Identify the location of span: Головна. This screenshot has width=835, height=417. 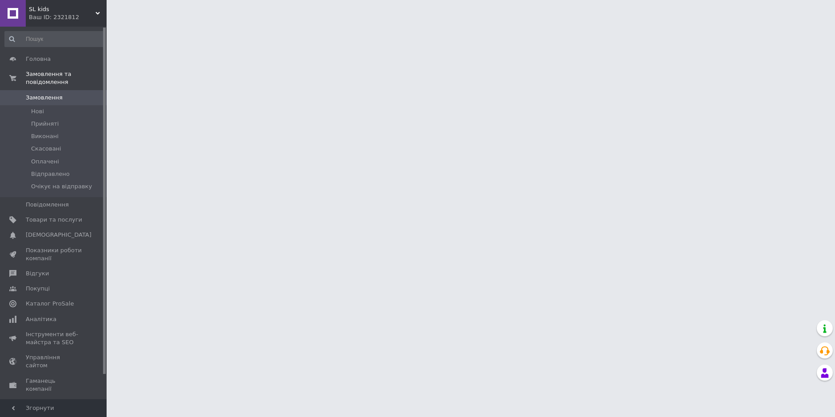
(38, 59).